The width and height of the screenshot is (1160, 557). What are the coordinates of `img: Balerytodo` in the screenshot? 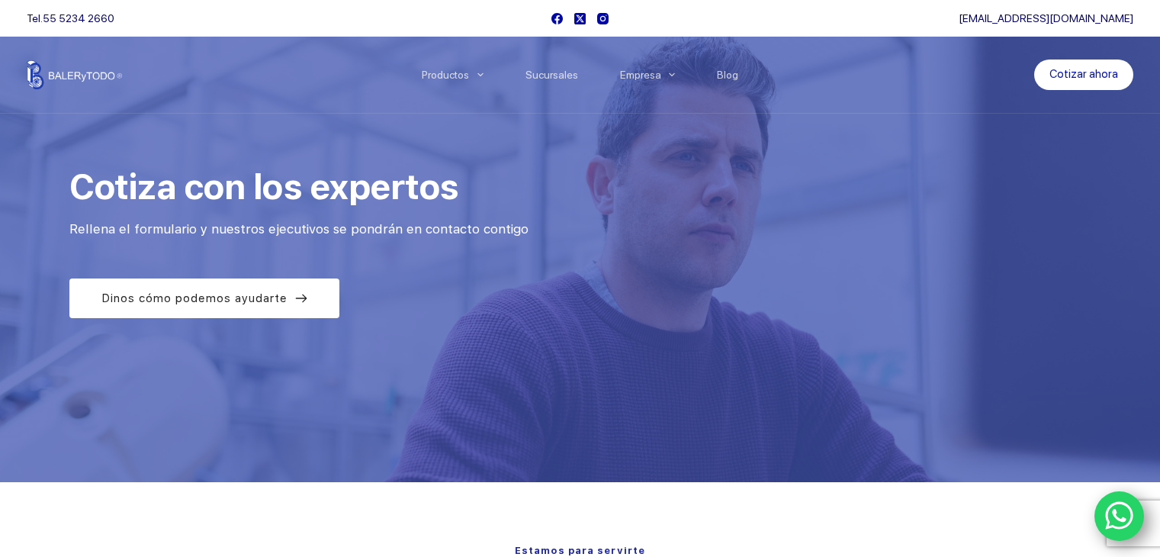 It's located at (74, 75).